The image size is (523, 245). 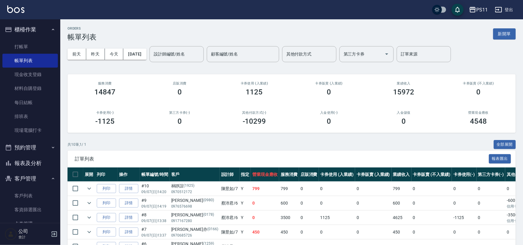 I want to click on th: 設計師, so click(x=230, y=174).